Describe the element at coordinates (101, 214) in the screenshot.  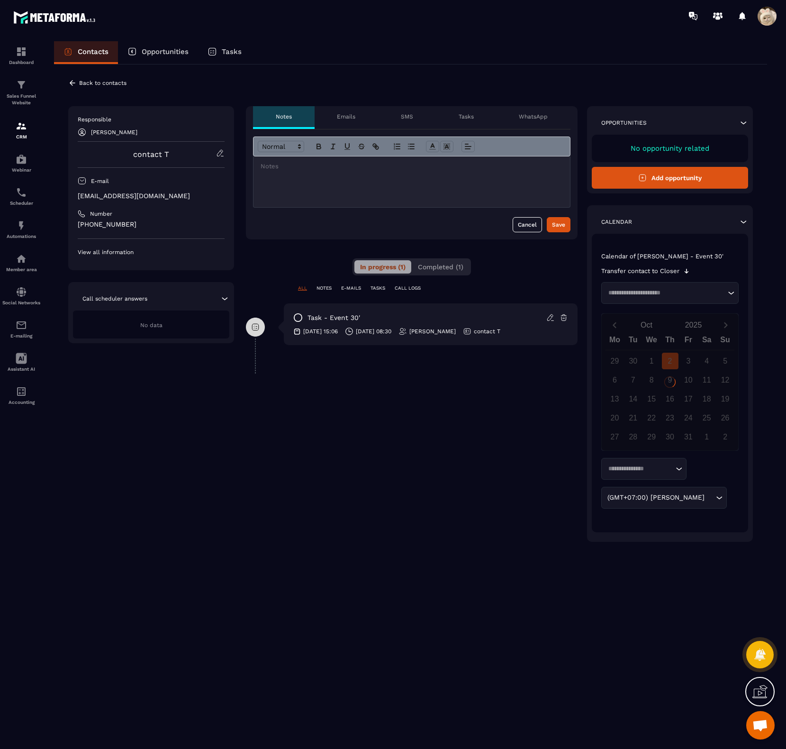
I see `p: Number` at that location.